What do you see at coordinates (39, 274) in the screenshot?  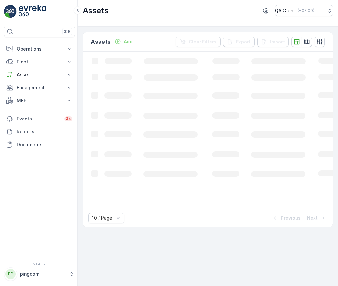 I see `button: PPpingdom` at bounding box center [39, 274].